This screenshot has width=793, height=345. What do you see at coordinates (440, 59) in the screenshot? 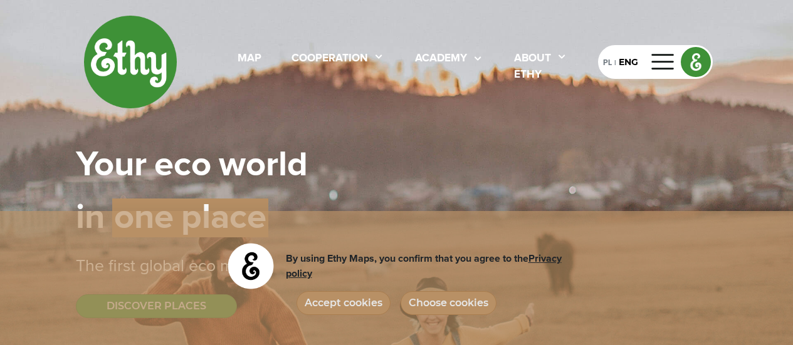
I see `div: academy` at bounding box center [440, 59].